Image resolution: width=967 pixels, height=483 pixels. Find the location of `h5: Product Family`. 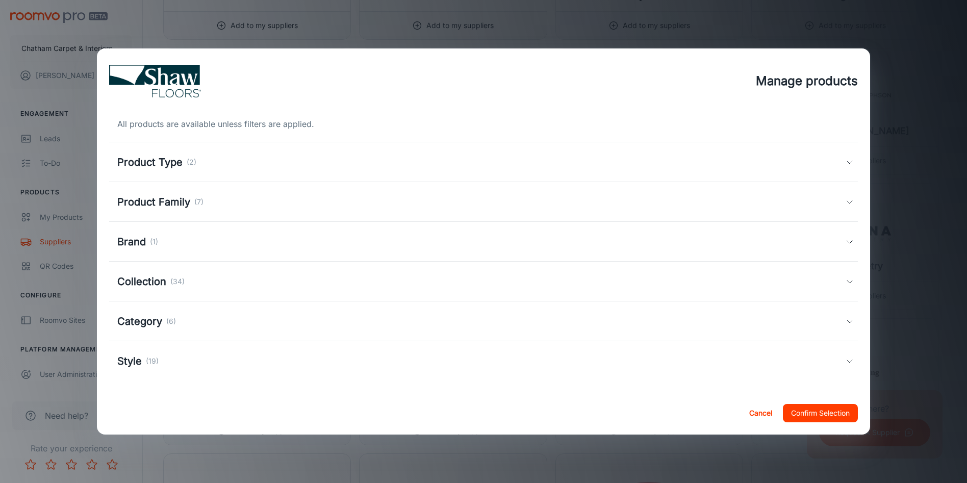

h5: Product Family is located at coordinates (154, 202).